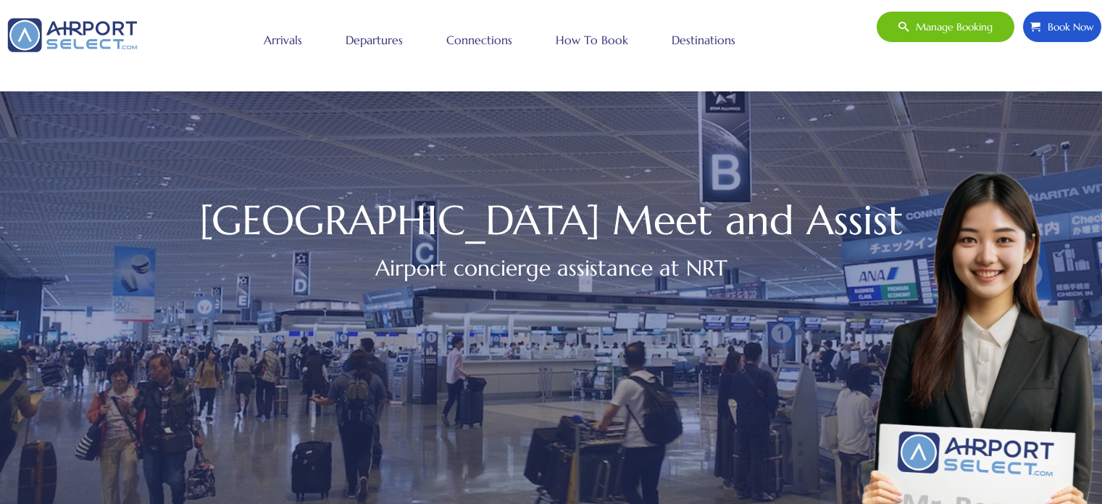 The width and height of the screenshot is (1102, 504). What do you see at coordinates (946, 27) in the screenshot?
I see `a: Manage booking` at bounding box center [946, 27].